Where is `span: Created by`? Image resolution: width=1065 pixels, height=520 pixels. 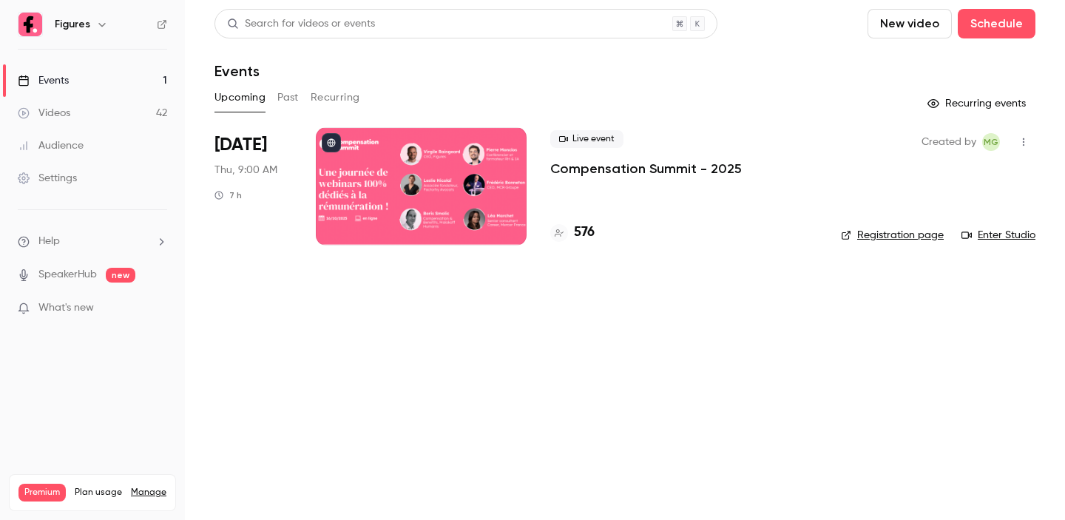
span: Created by is located at coordinates (948, 142).